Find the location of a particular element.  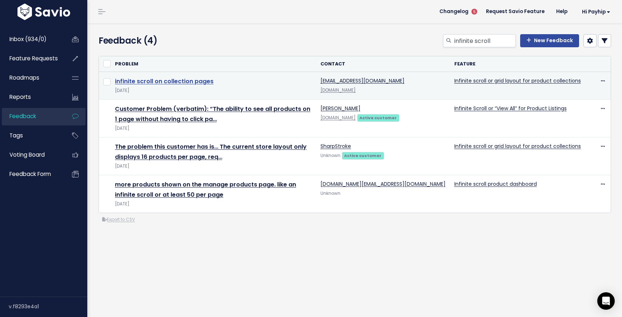

a: more products shown on the manage products page. like an infinite scroll or at least 50 per page is located at coordinates (206, 190).